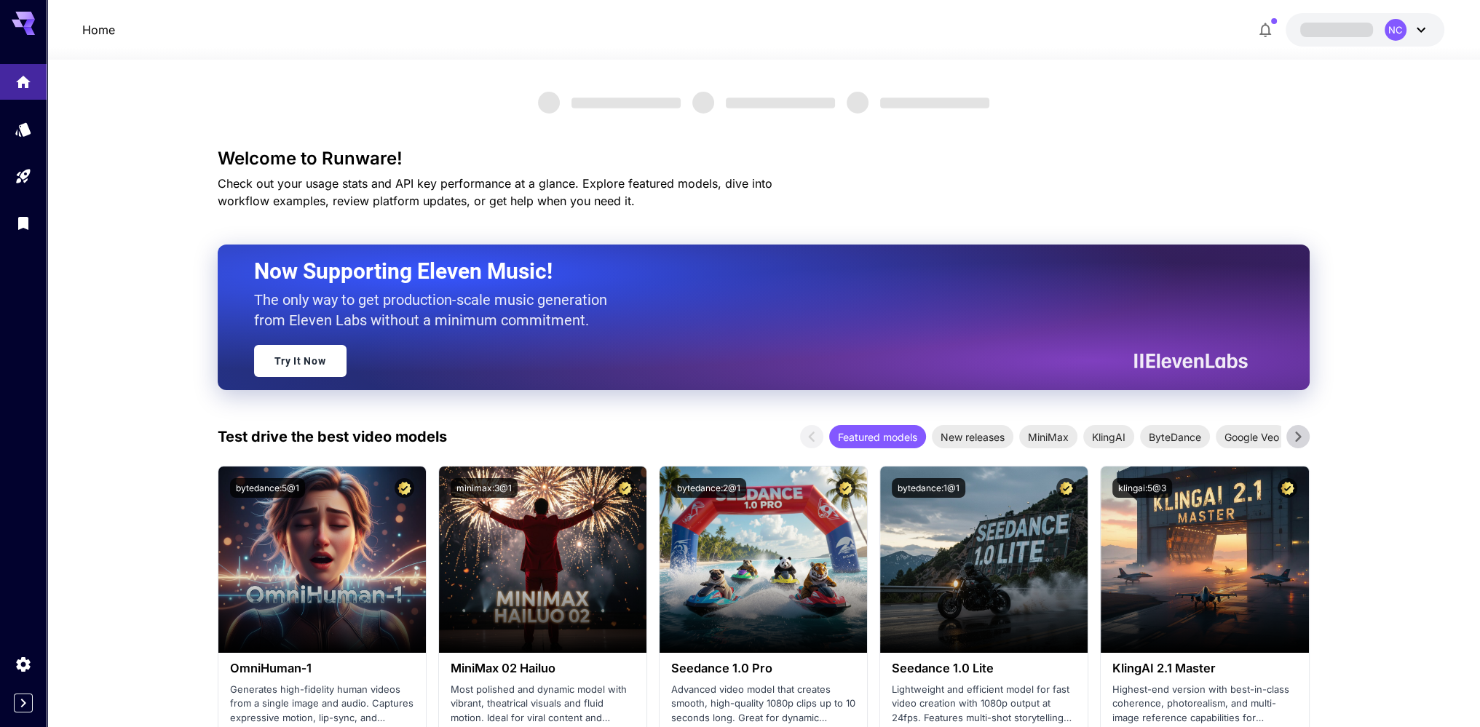  What do you see at coordinates (98, 30) in the screenshot?
I see `p: Home` at bounding box center [98, 30].